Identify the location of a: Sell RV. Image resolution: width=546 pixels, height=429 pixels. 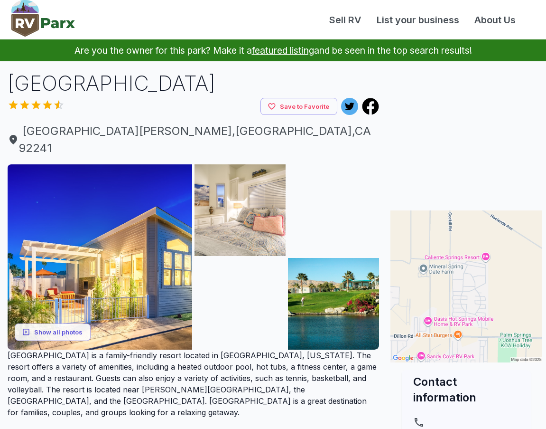
(346, 20).